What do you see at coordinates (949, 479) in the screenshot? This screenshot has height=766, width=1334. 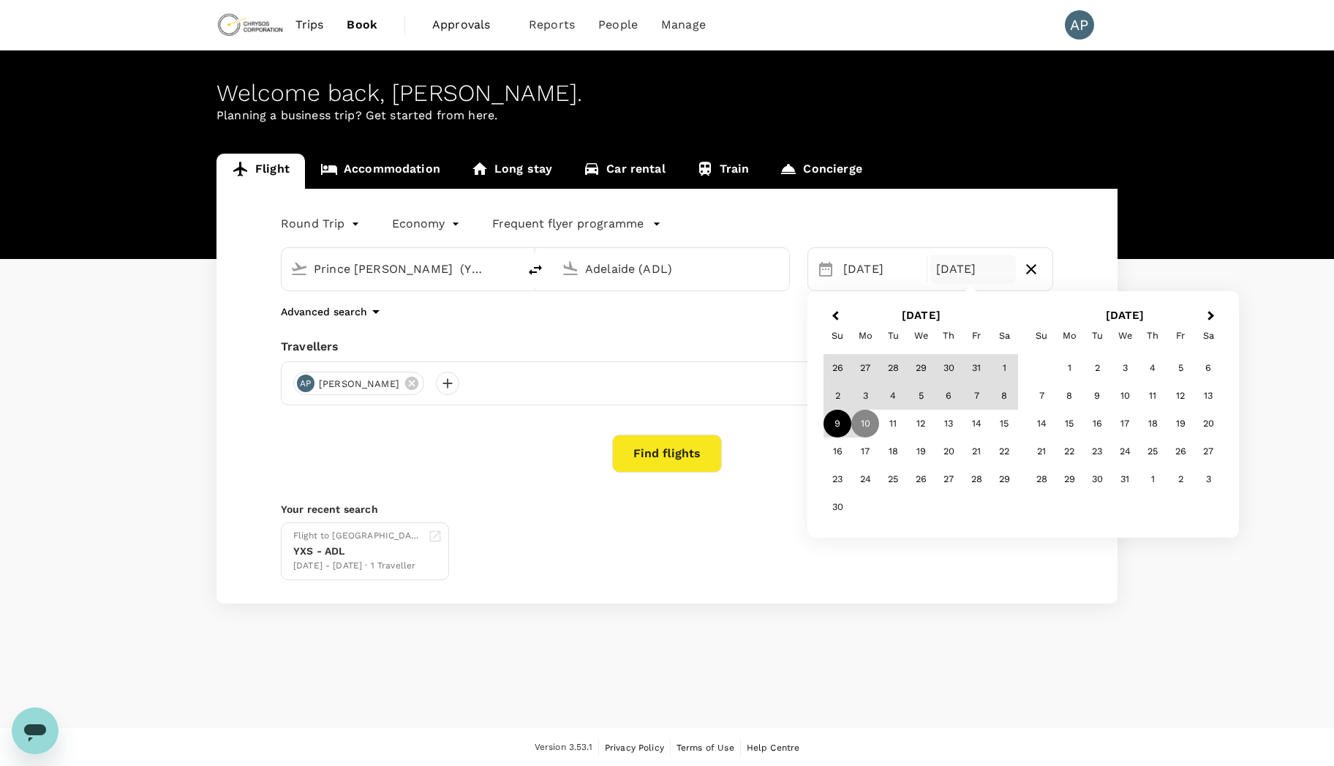 I see `div: Choose Thursday, November 27th, 2025` at bounding box center [949, 479].